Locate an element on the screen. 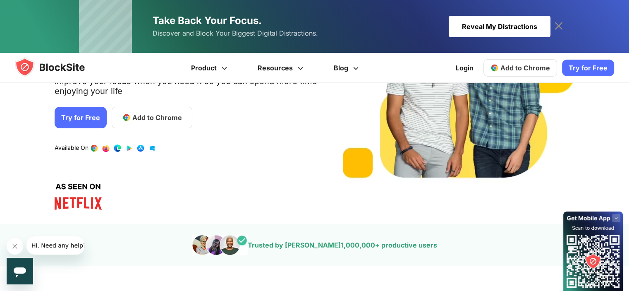  a: Product is located at coordinates (210, 68).